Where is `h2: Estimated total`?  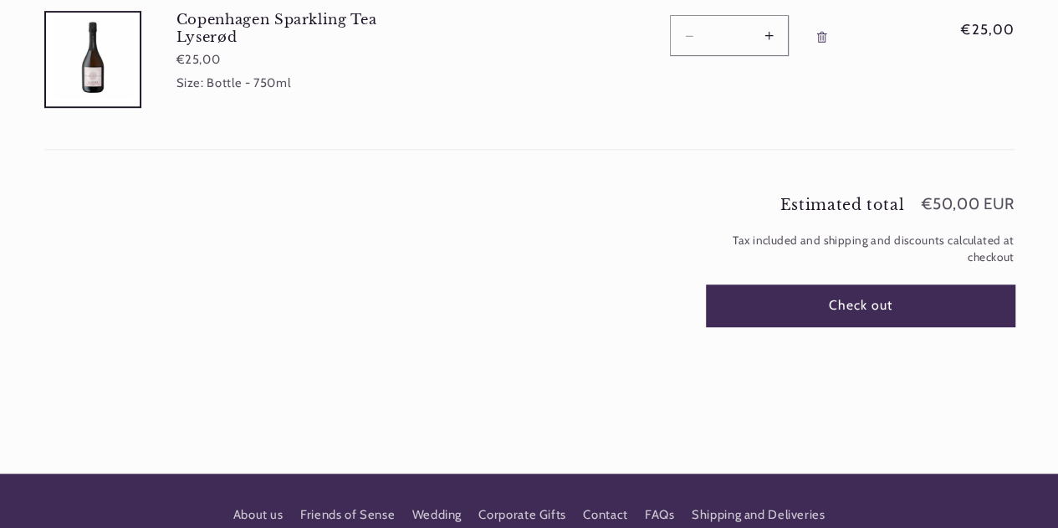 h2: Estimated total is located at coordinates (841, 206).